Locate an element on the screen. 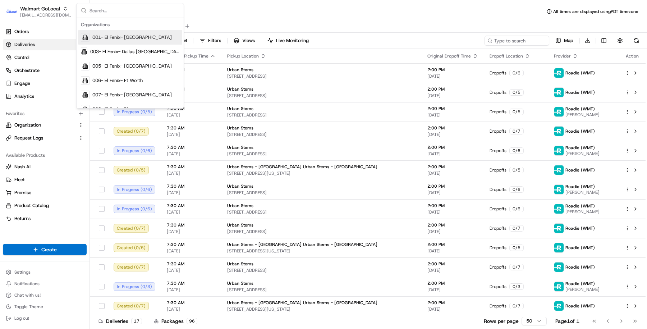 This screenshot has height=329, width=647. span: Nash AI is located at coordinates (22, 167).